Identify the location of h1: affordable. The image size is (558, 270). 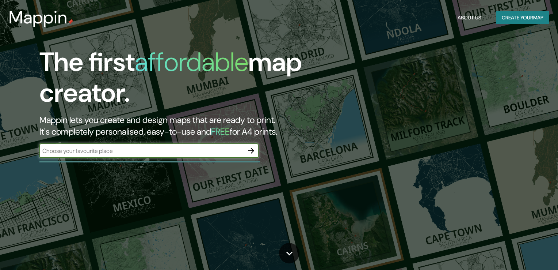
(191, 62).